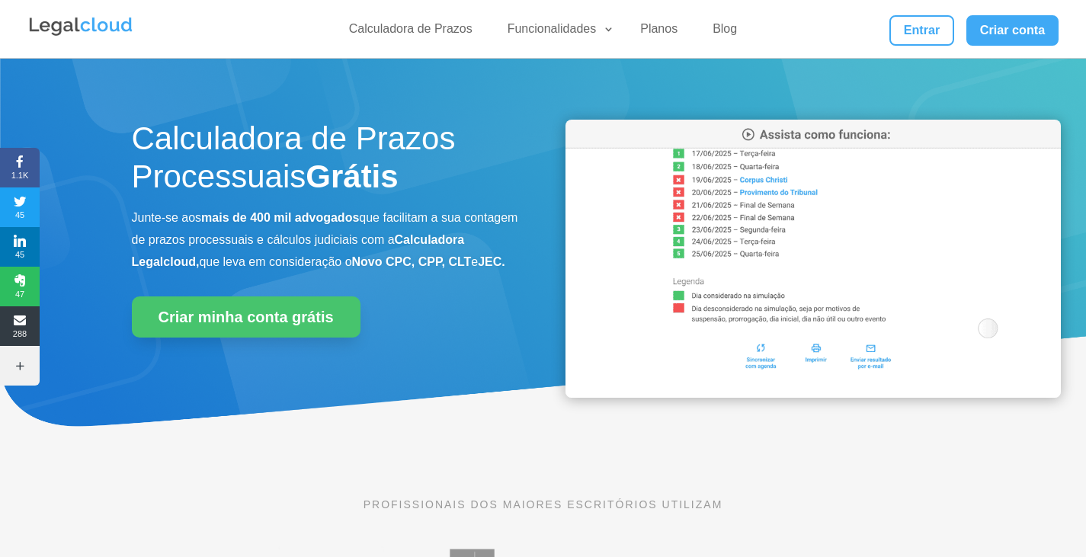 This screenshot has height=557, width=1086. I want to click on a: Funcionalidades, so click(557, 32).